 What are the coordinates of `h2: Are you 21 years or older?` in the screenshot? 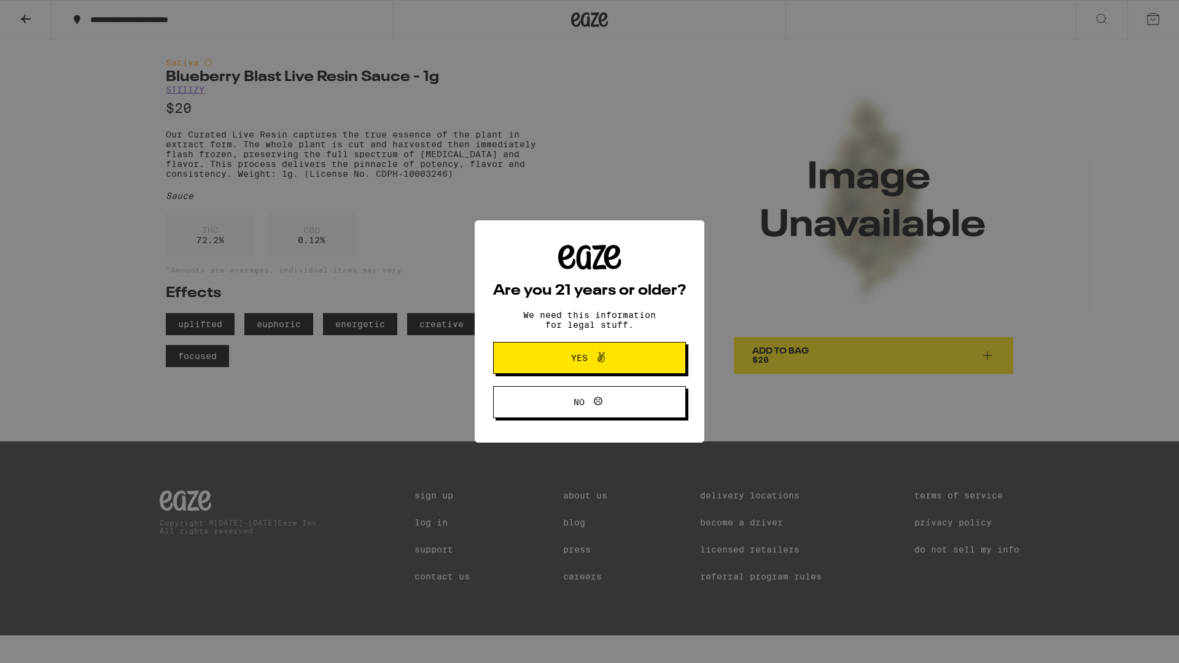 It's located at (589, 291).